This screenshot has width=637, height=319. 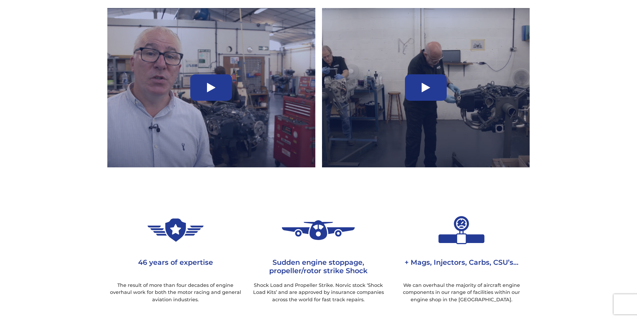 What do you see at coordinates (319, 266) in the screenshot?
I see `h3: Sudden engine stoppage, propeller/rotor strike Shock` at bounding box center [319, 266].